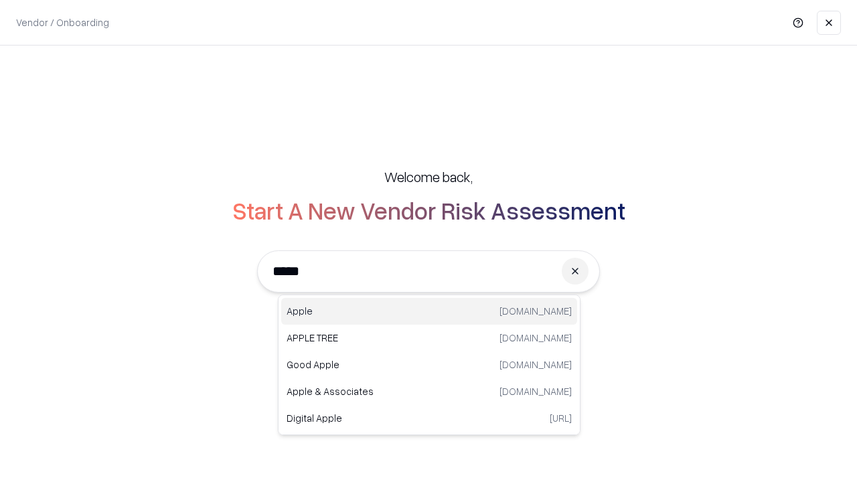  What do you see at coordinates (429, 365) in the screenshot?
I see `div: Suggestions` at bounding box center [429, 365].